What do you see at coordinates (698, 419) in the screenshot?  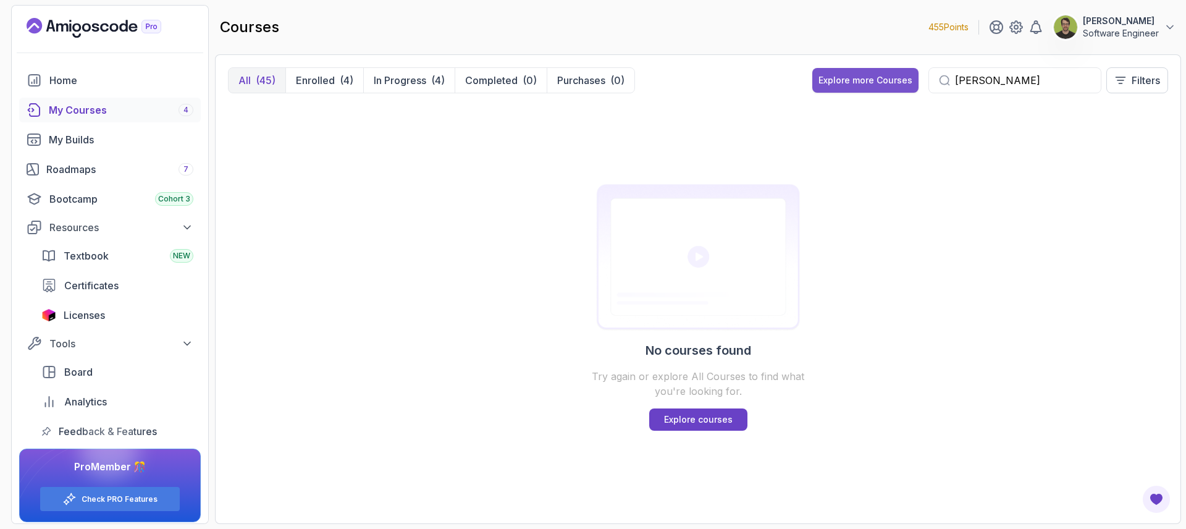 I see `a: Explore courses` at bounding box center [698, 419].